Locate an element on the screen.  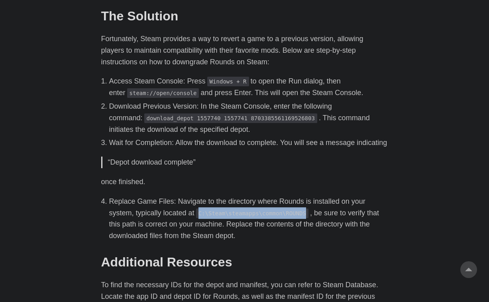
li: Access Steam Console: Press to open the Run dialog, then enter and press Enter. This will open th... is located at coordinates (249, 87).